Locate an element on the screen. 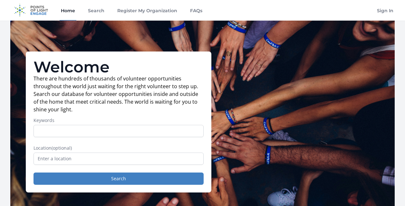  button: Search is located at coordinates (119, 179).